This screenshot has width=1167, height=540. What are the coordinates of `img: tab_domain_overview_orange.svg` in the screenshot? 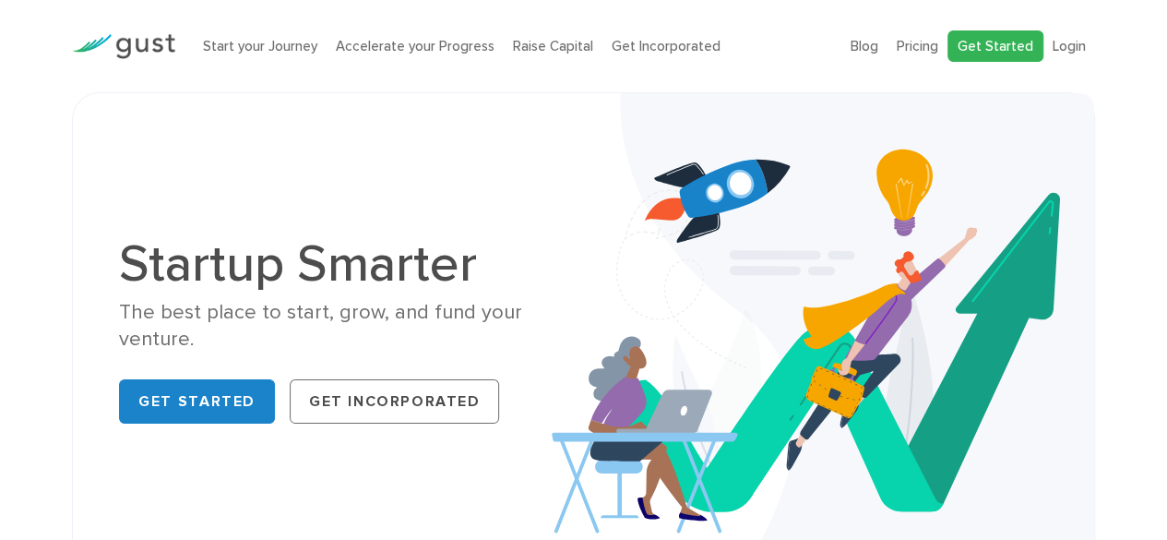 It's located at (57, 118).